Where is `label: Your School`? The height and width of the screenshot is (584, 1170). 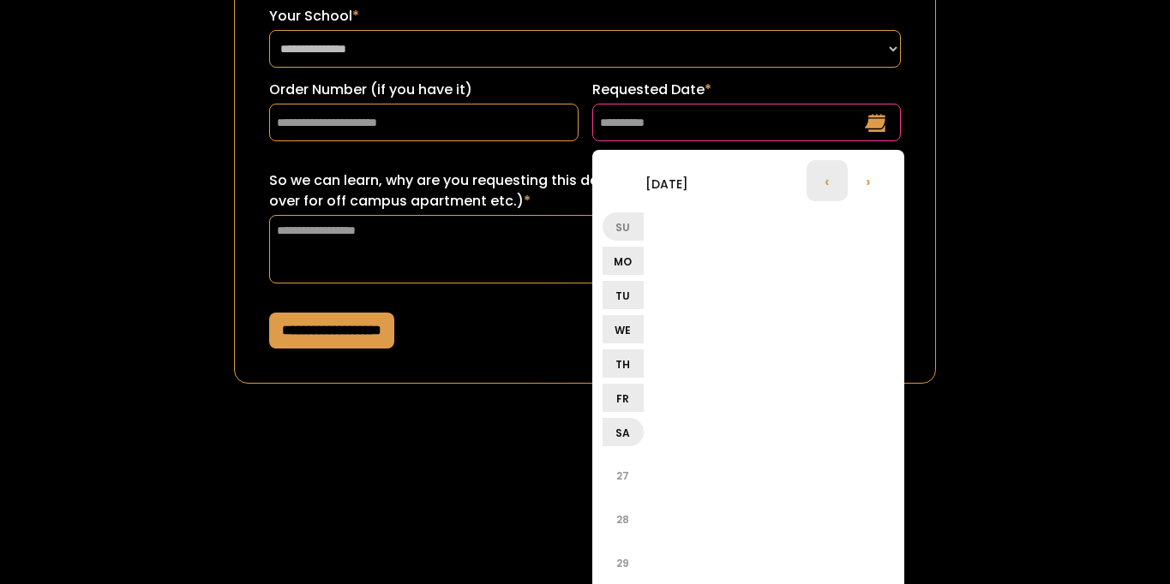
label: Your School is located at coordinates (584, 16).